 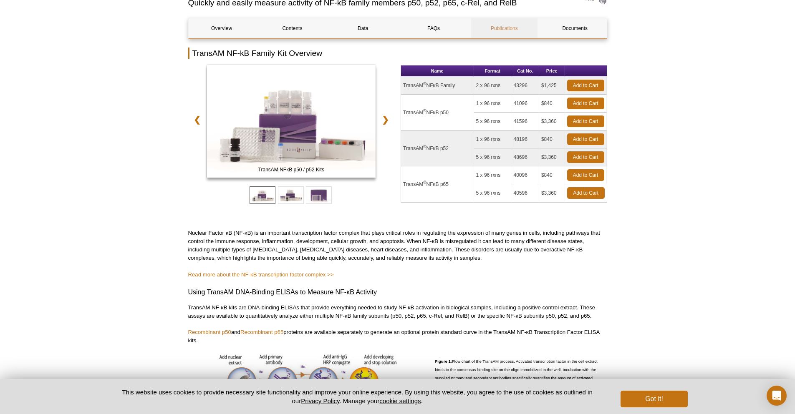 I want to click on td: 48196, so click(x=525, y=139).